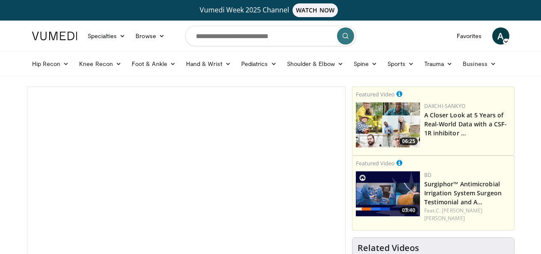 Image resolution: width=541 pixels, height=254 pixels. Describe the element at coordinates (259, 64) in the screenshot. I see `a: Pediatrics` at that location.